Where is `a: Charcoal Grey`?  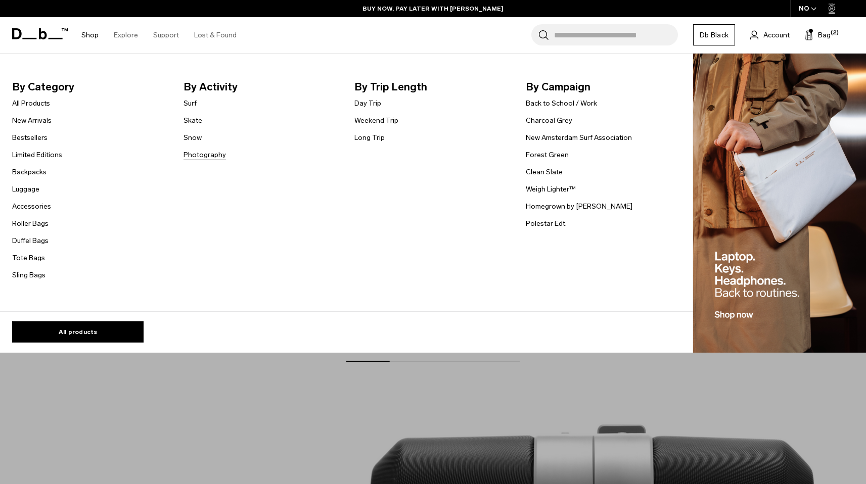 a: Charcoal Grey is located at coordinates (549, 120).